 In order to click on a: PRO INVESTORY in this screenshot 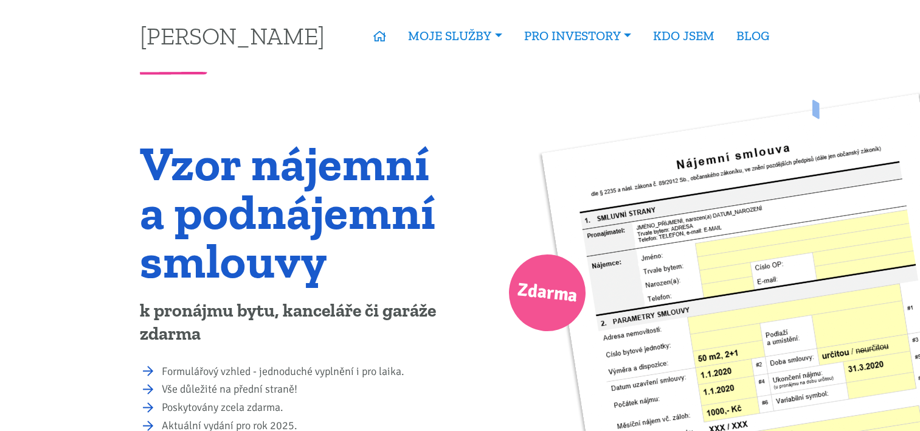, I will do `click(578, 36)`.